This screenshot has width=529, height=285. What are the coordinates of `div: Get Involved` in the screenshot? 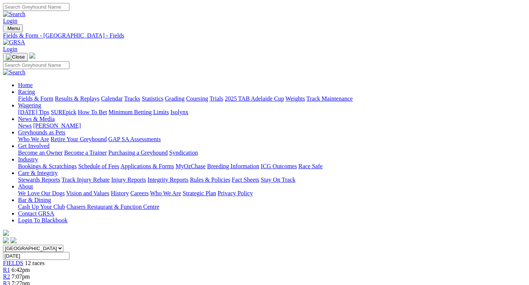 It's located at (272, 153).